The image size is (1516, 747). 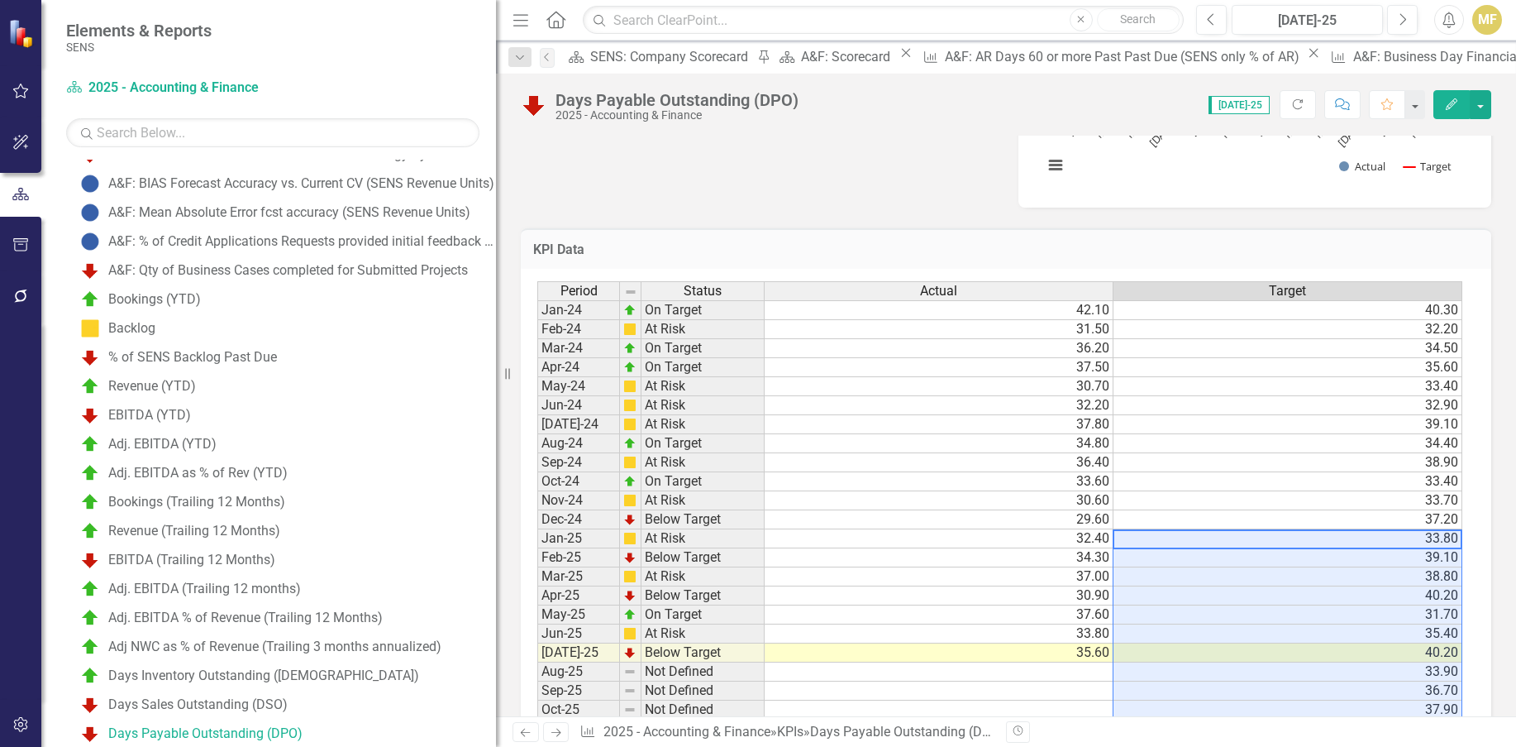 What do you see at coordinates (90, 328) in the screenshot?
I see `img: At Risk` at bounding box center [90, 328].